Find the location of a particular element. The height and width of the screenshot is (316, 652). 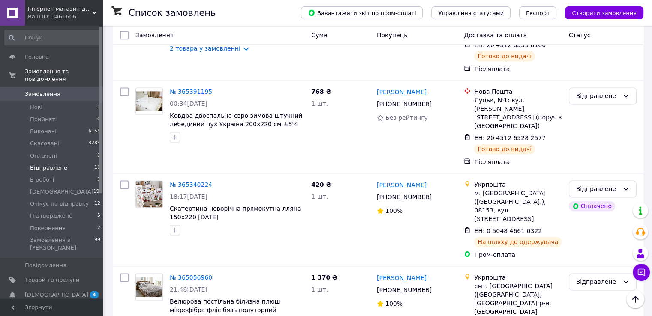

span: 420 ₴ is located at coordinates (321, 185).